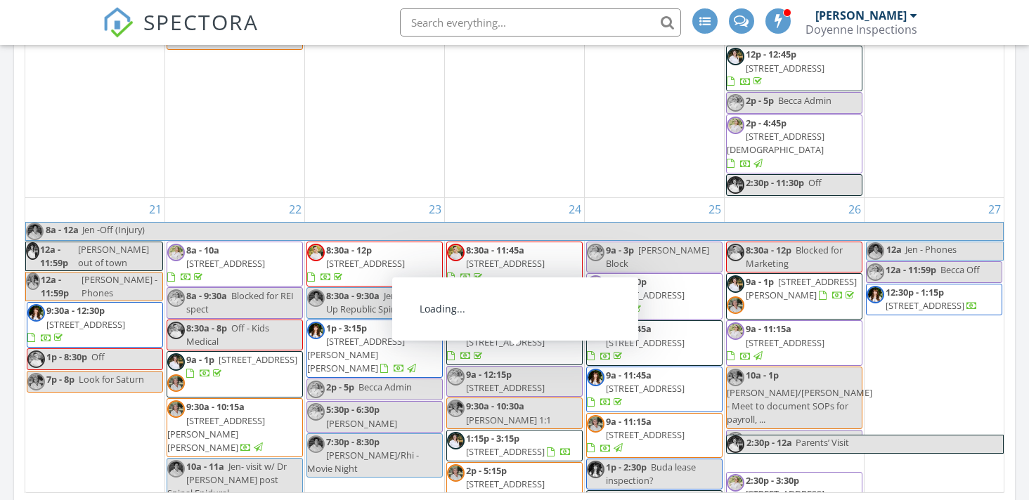 Image resolution: width=1029 pixels, height=500 pixels. Describe the element at coordinates (914, 292) in the screenshot. I see `span: 12:30p - 1:15p` at that location.